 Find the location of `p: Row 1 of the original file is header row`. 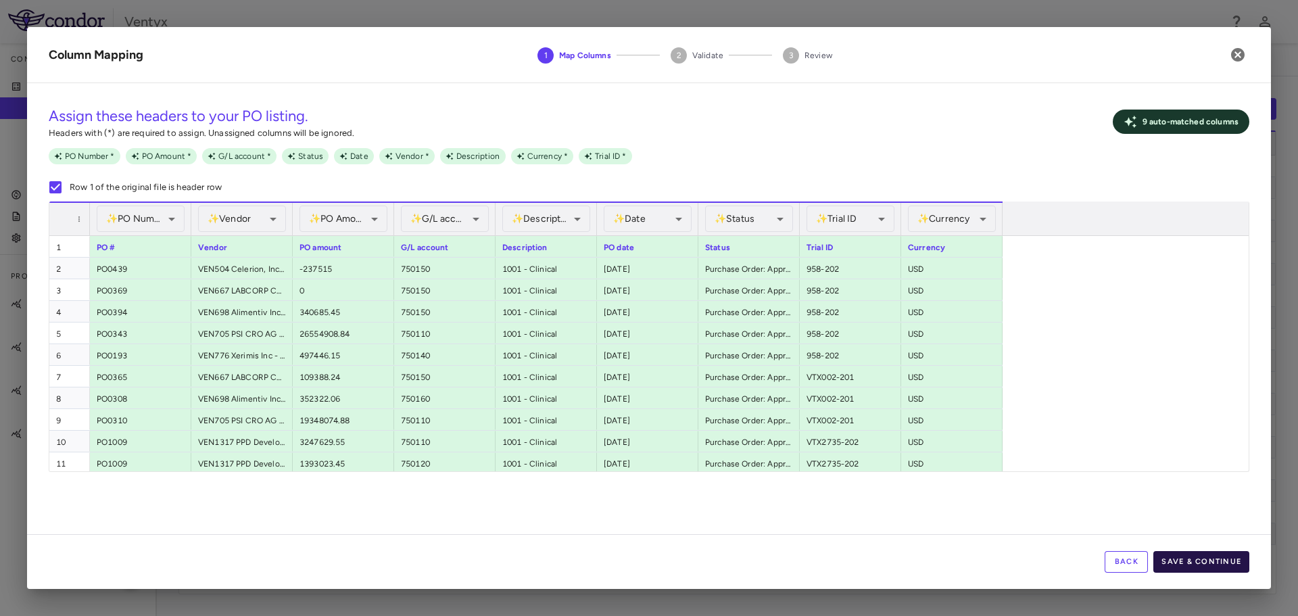

p: Row 1 of the original file is header row is located at coordinates (145, 187).